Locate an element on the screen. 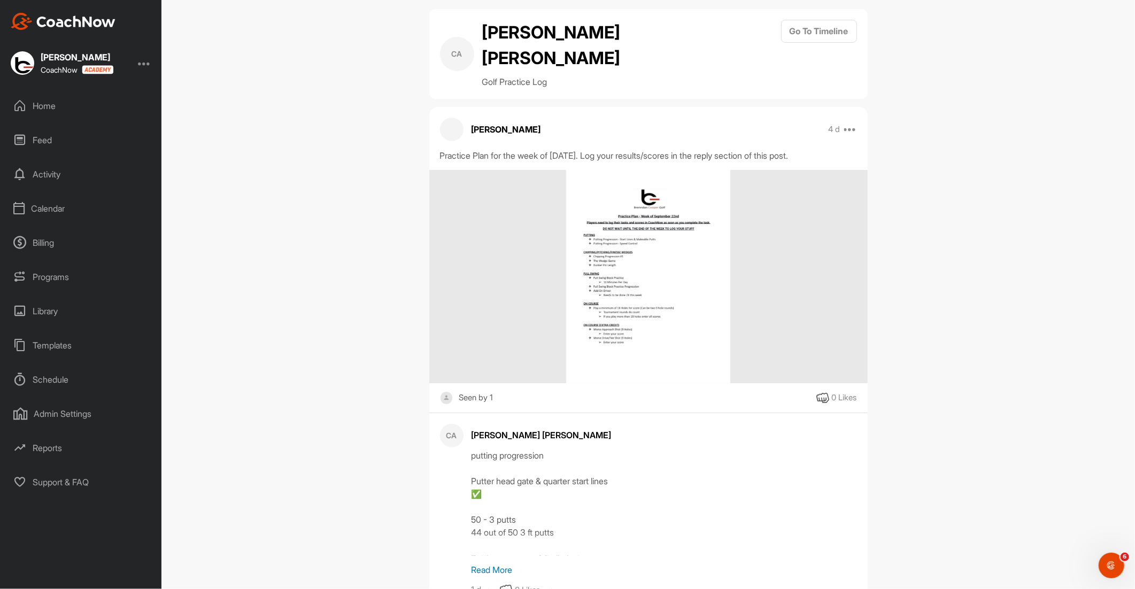  div: If you haven't linked your Google Calendar yet, now's the perfect time to do so. For those who al... is located at coordinates (92, 159).